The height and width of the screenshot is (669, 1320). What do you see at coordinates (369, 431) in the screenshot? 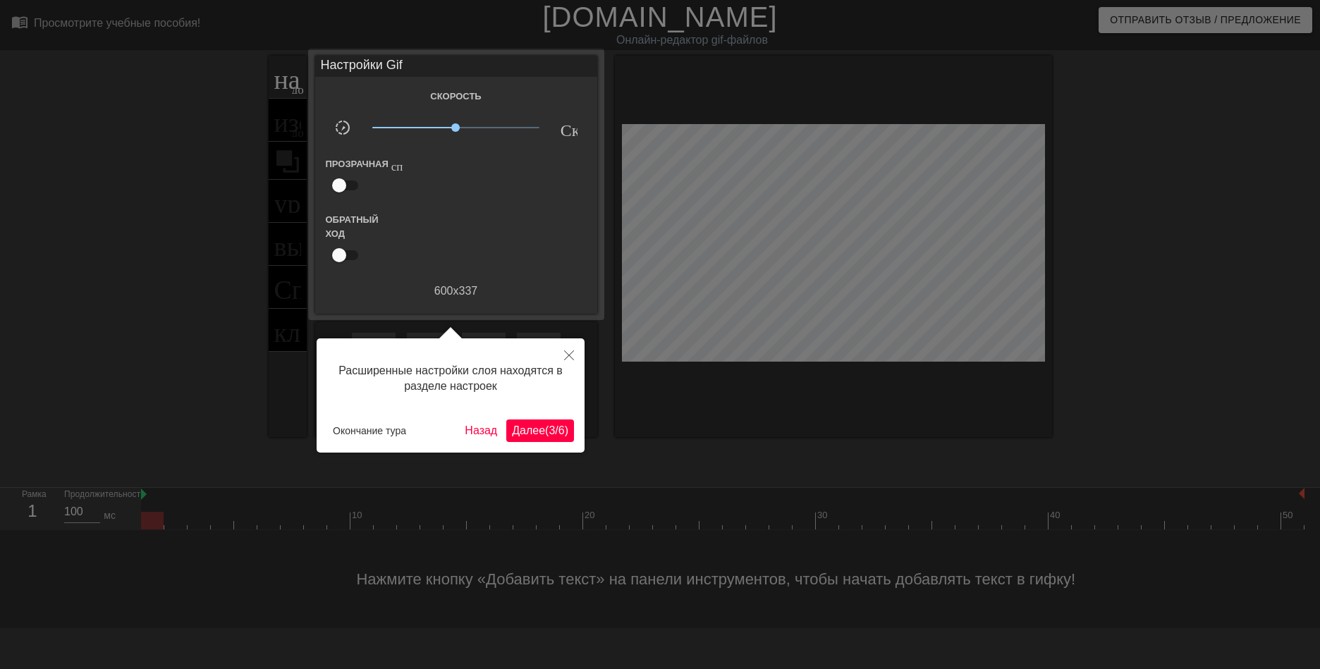
I see `button: Окончание тура` at bounding box center [369, 431].